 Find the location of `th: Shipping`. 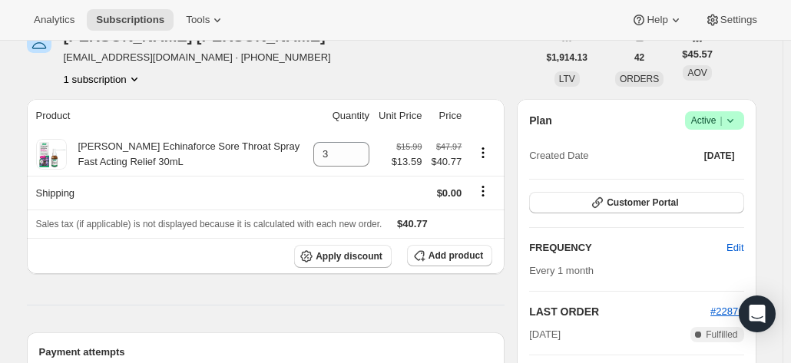

th: Shipping is located at coordinates (168, 193).